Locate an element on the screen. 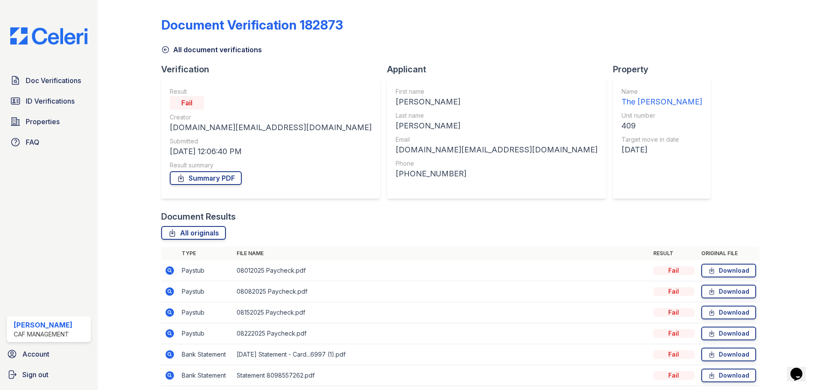  div: Last name is located at coordinates (496, 116).